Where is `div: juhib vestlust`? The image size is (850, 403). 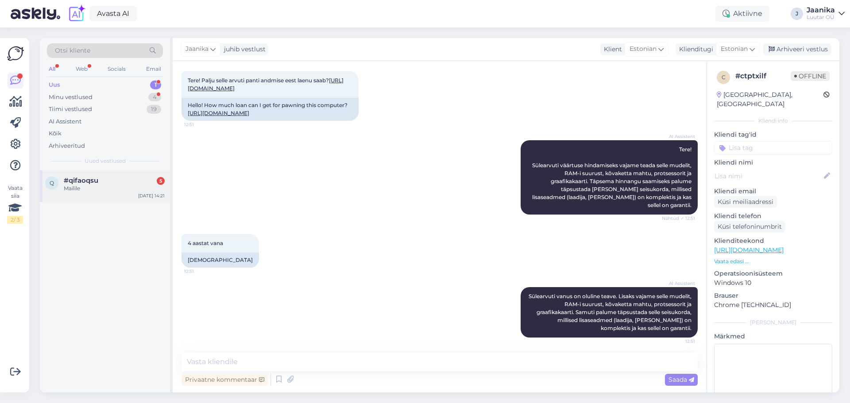 div: juhib vestlust is located at coordinates (243, 49).